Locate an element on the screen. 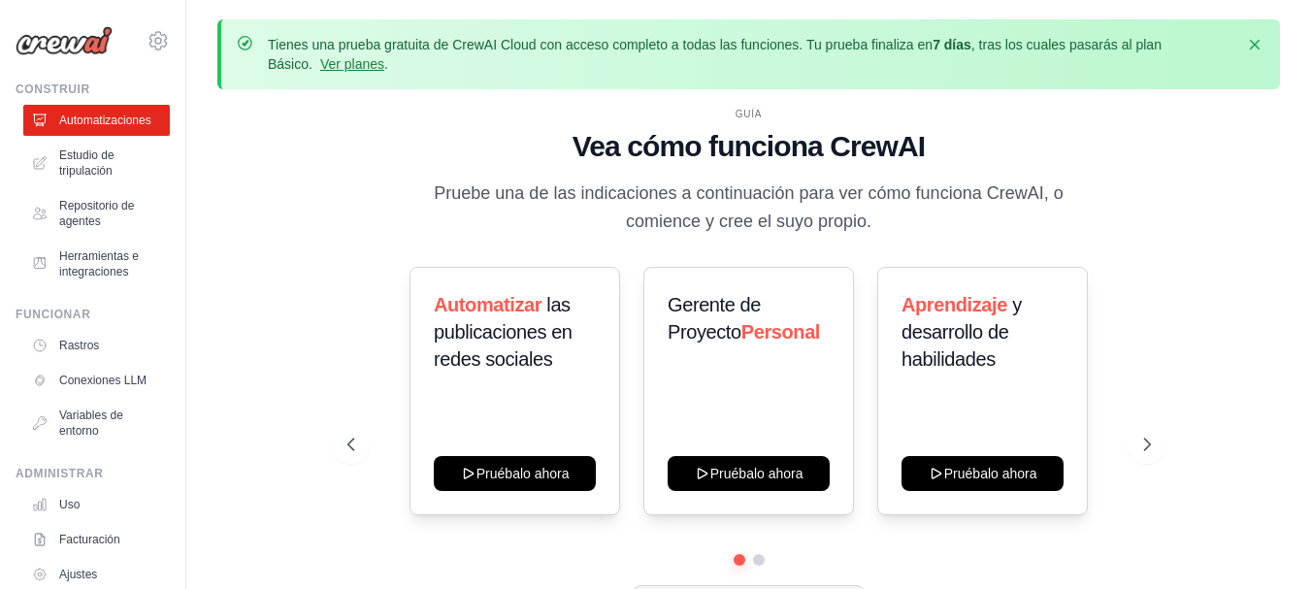 The image size is (1311, 589). font: Automatizaciones is located at coordinates (105, 120).